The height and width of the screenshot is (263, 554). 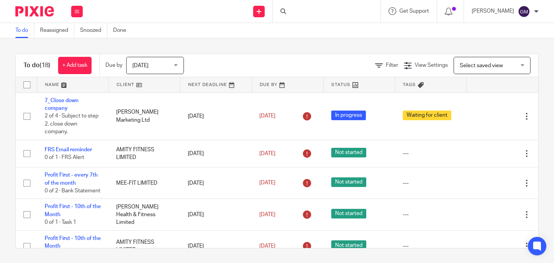 What do you see at coordinates (72, 124) in the screenshot?
I see `span: 2 of 4 · Subject to step 2, close down company.` at bounding box center [72, 124].